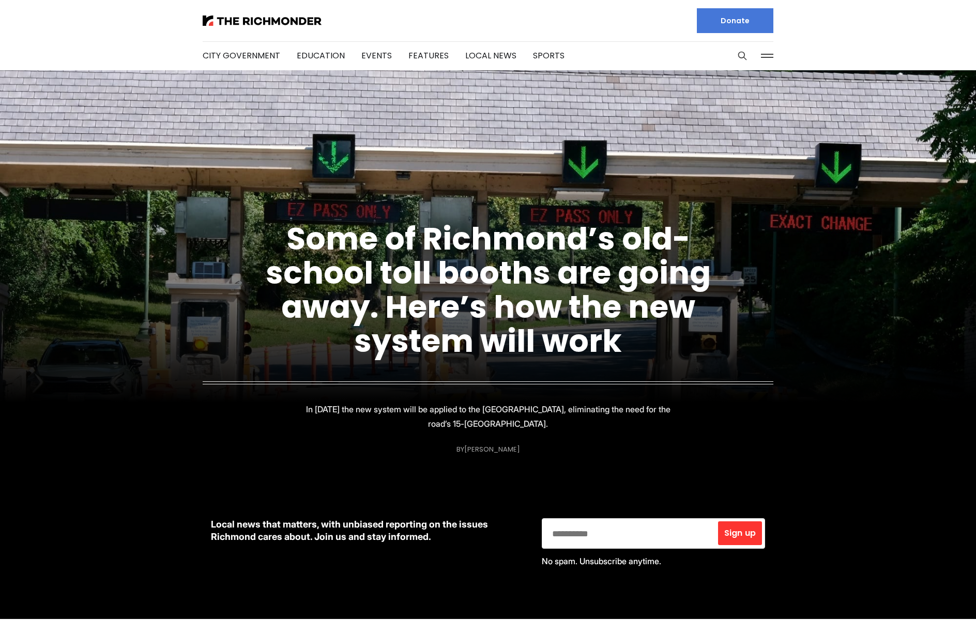 The height and width of the screenshot is (620, 976). I want to click on span: No spam. Unsubscribe anytime., so click(601, 561).